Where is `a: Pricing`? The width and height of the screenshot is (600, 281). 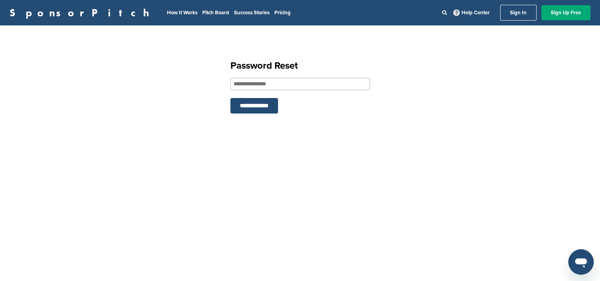 a: Pricing is located at coordinates (282, 13).